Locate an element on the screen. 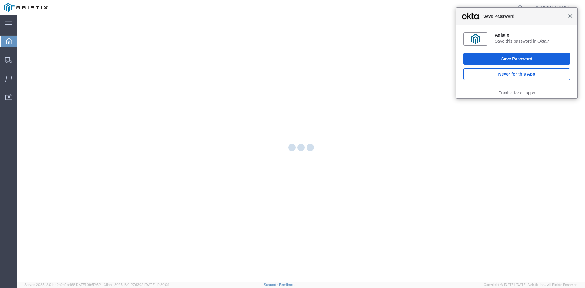 The width and height of the screenshot is (585, 288). span: Close is located at coordinates (570, 16).